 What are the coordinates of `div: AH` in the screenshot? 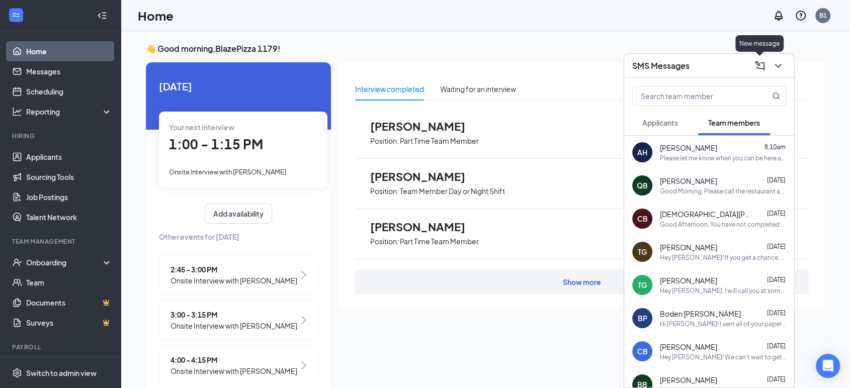 It's located at (642, 152).